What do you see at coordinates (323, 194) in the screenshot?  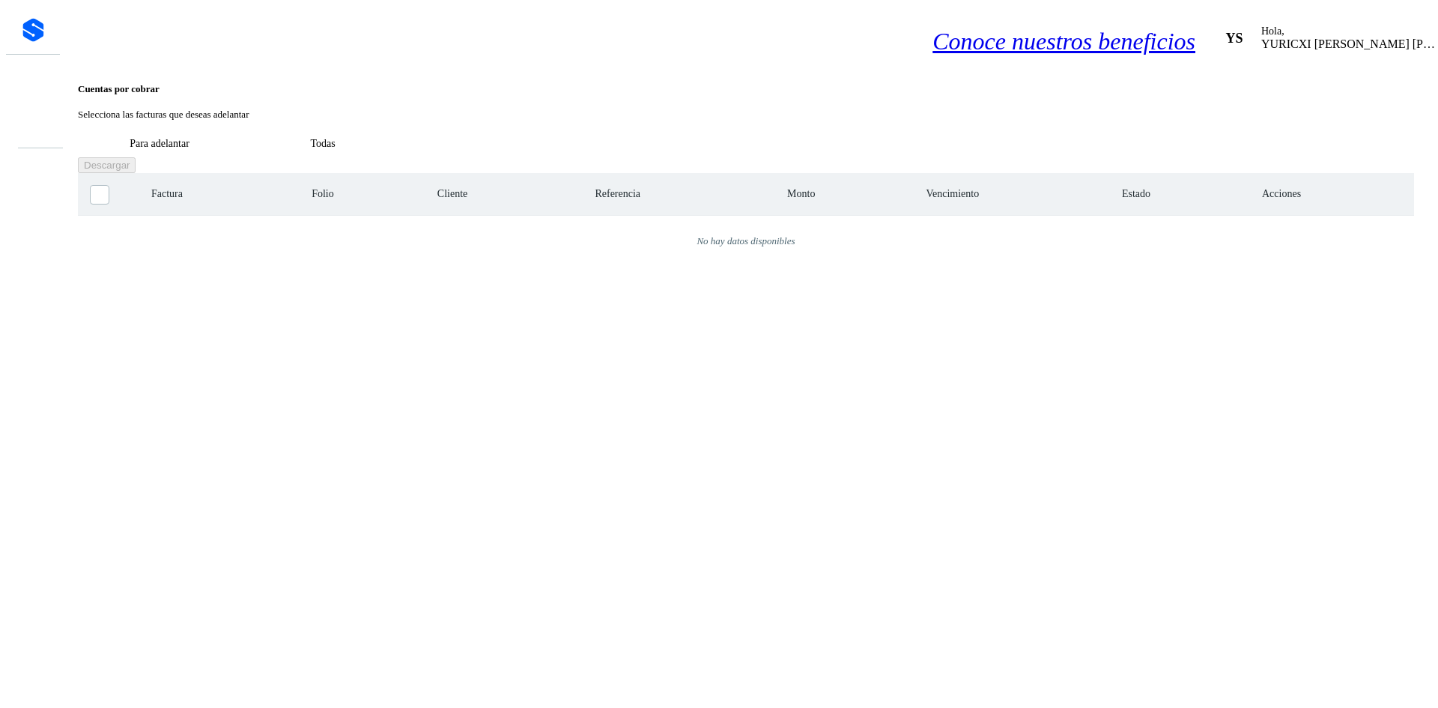 I see `span: Folio` at bounding box center [323, 194].